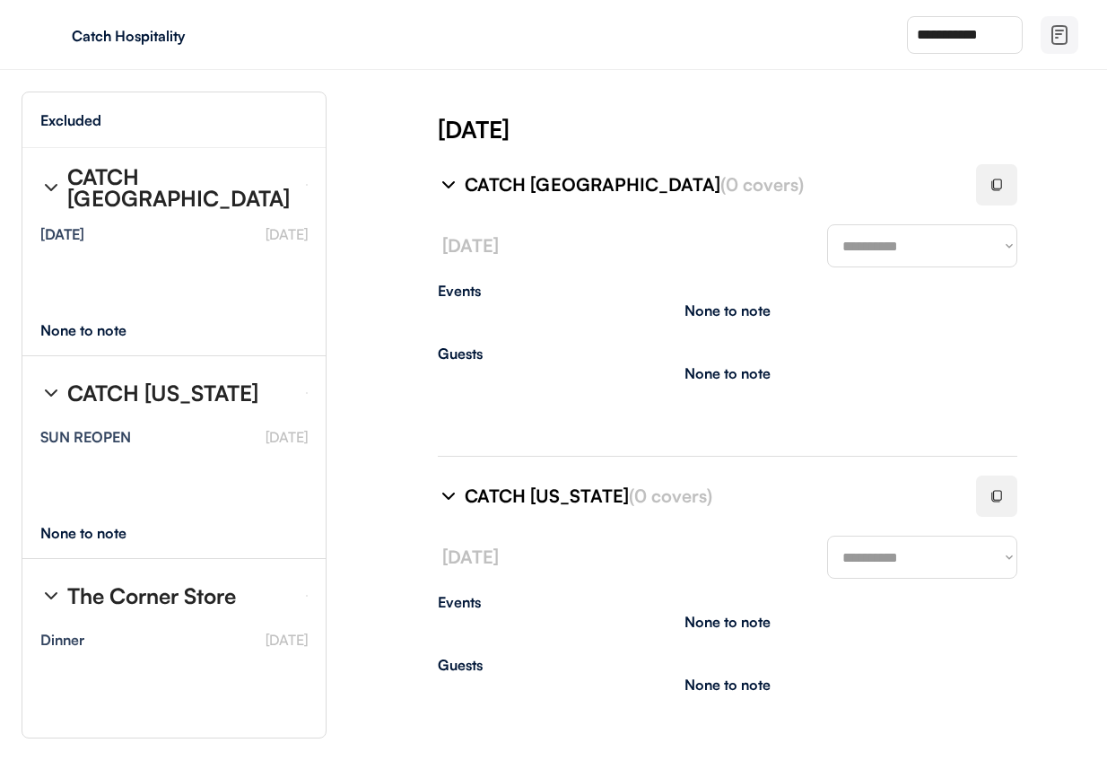  I want to click on img: yH5BAEAAAAALAAAAAABAAEAAAIBRAA7, so click(50, 35).